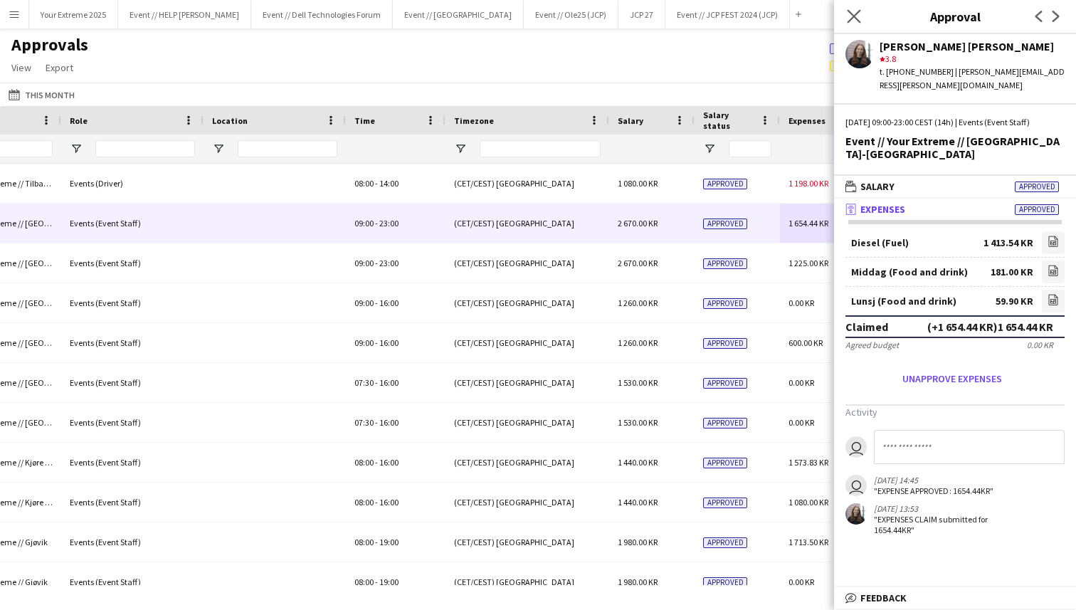 The width and height of the screenshot is (1076, 610). Describe the element at coordinates (638, 542) in the screenshot. I see `span: 1 980.00 KR` at that location.